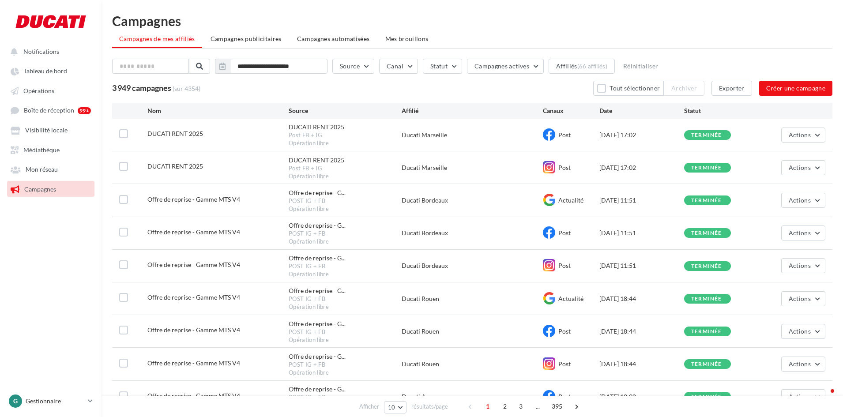 The width and height of the screenshot is (843, 417). What do you see at coordinates (726, 111) in the screenshot?
I see `div: Statut` at bounding box center [726, 111].